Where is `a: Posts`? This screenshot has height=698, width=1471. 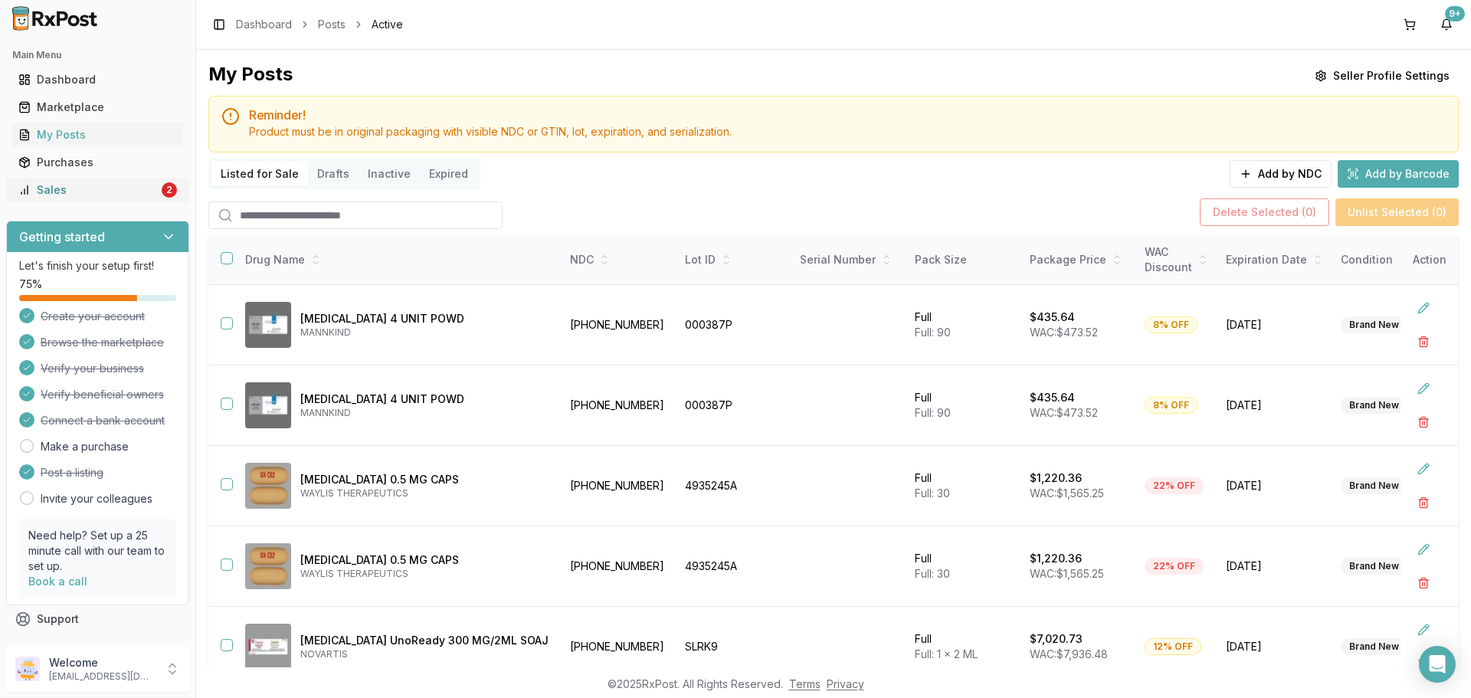 a: Posts is located at coordinates (332, 25).